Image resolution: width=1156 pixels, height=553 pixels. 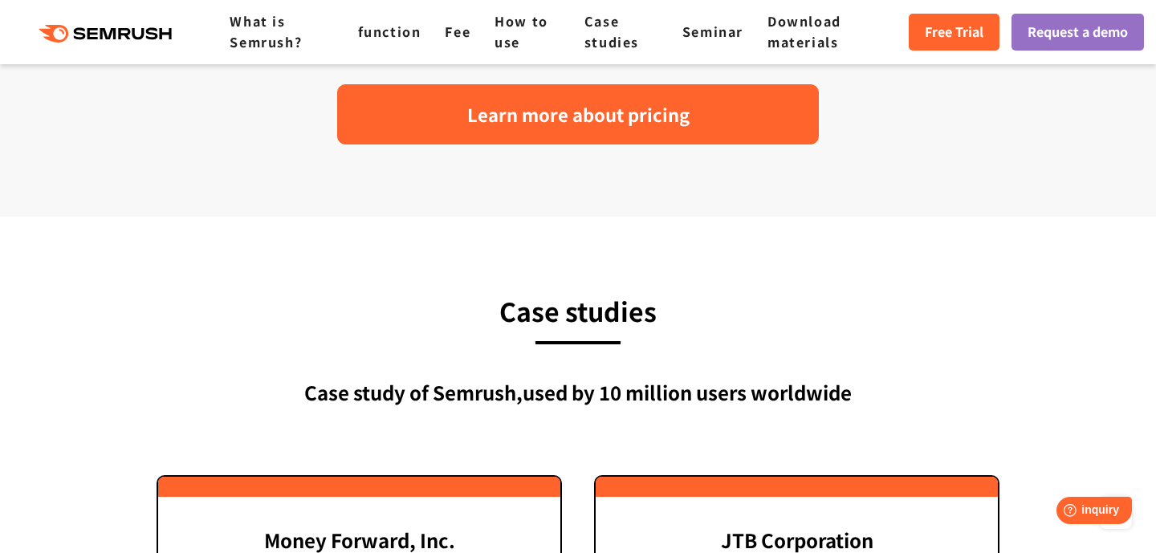 What do you see at coordinates (1077, 31) in the screenshot?
I see `font: Request a demo` at bounding box center [1077, 31].